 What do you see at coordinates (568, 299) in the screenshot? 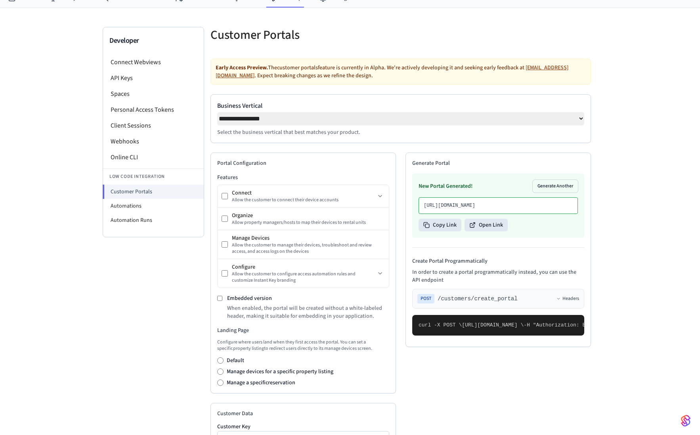
I see `button: Headers` at bounding box center [568, 299].